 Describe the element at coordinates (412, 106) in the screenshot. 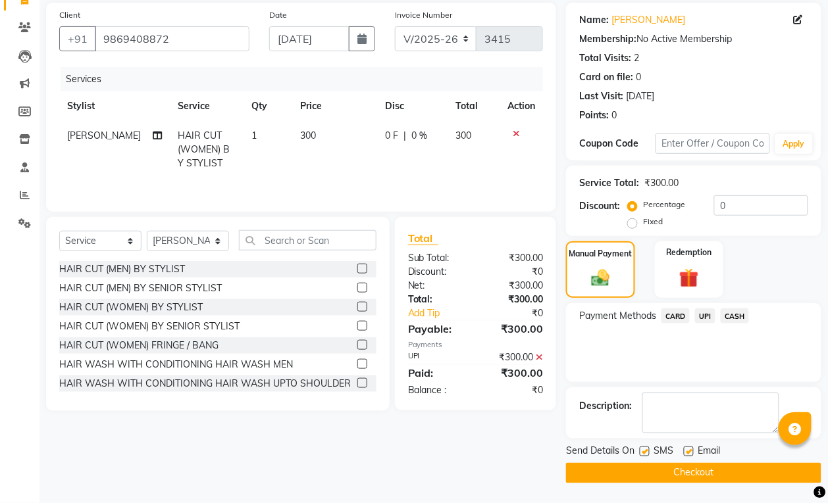

I see `th: Disc` at that location.